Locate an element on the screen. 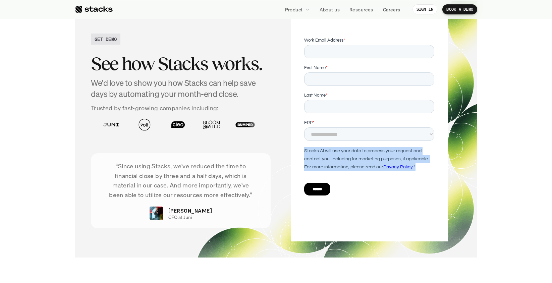  a: BOOK A DEMO is located at coordinates (460, 9).